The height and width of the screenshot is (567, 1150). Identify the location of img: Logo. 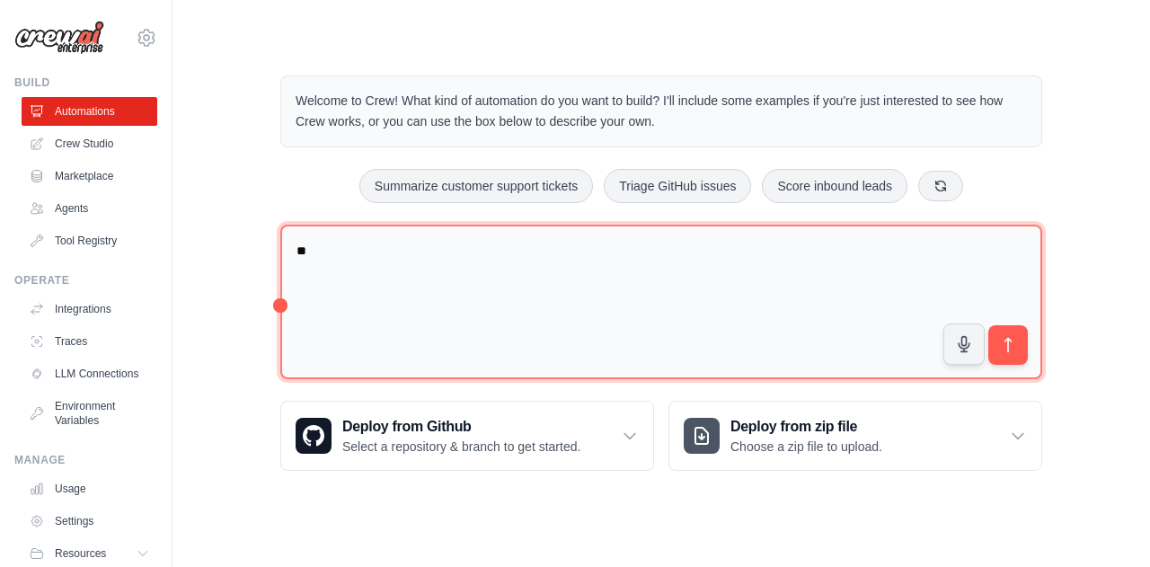
(59, 38).